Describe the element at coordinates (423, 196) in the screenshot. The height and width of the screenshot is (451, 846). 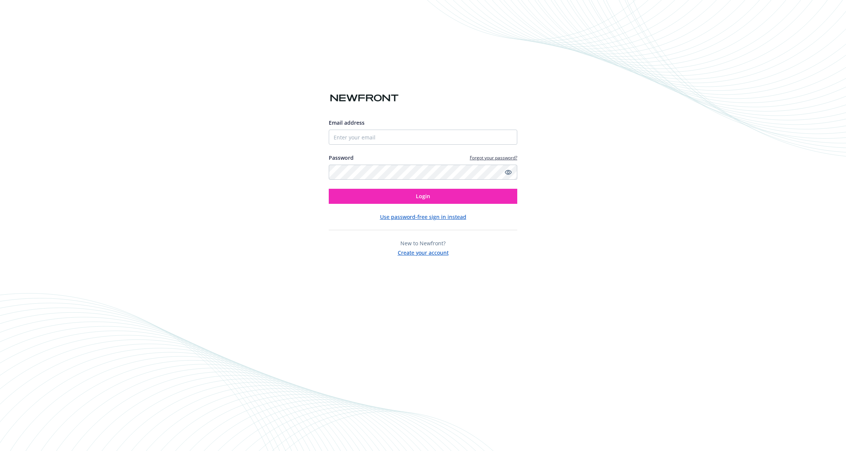
I see `span: Login` at that location.